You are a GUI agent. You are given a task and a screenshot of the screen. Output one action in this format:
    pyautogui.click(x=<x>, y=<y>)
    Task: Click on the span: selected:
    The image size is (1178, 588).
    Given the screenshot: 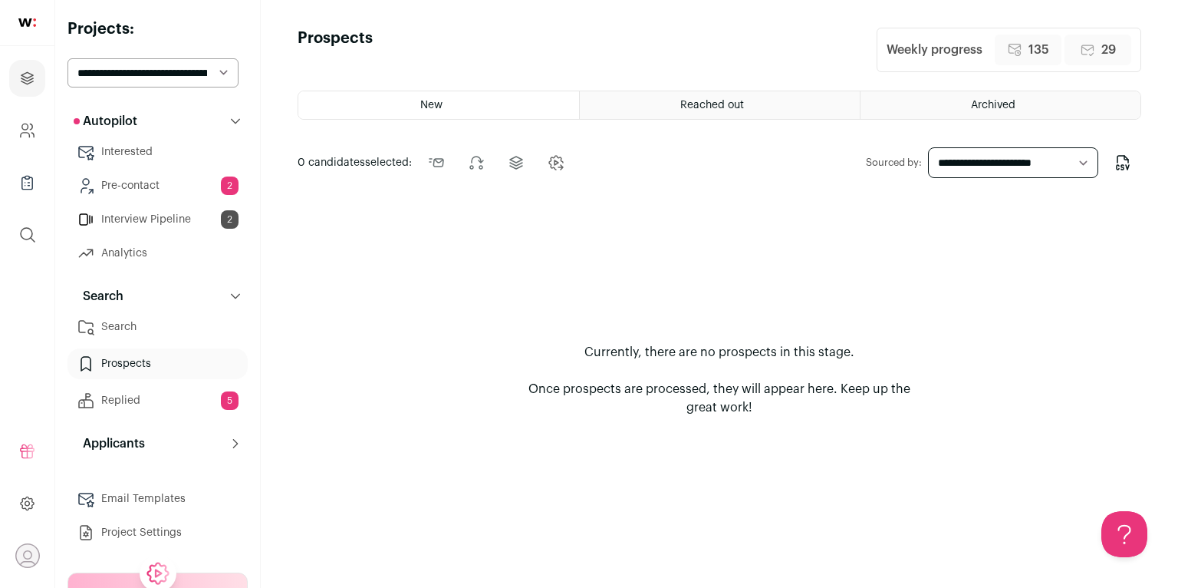 What is the action you would take?
    pyautogui.click(x=354, y=163)
    